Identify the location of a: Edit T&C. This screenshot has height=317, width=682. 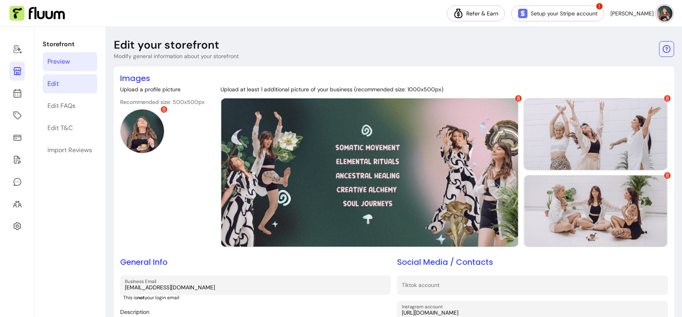
(70, 128).